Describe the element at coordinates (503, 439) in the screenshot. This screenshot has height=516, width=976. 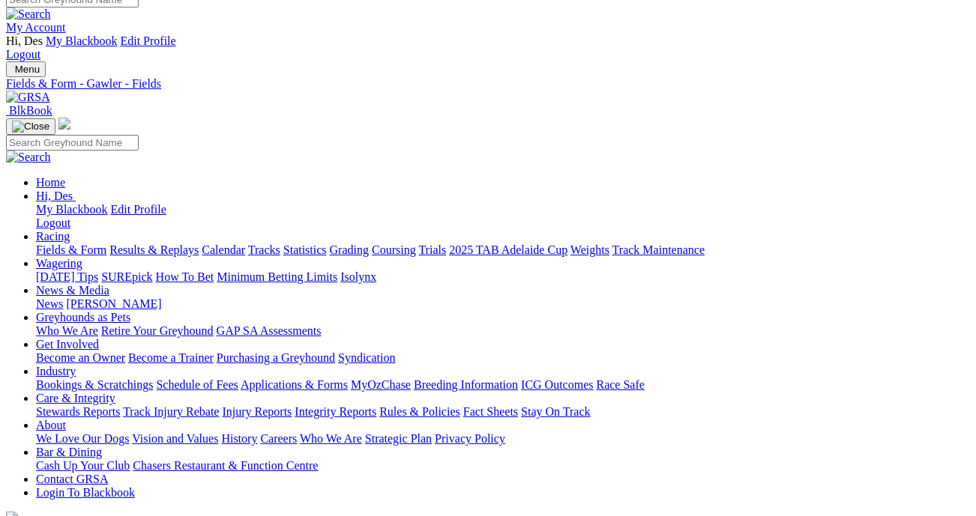
I see `div: About` at that location.